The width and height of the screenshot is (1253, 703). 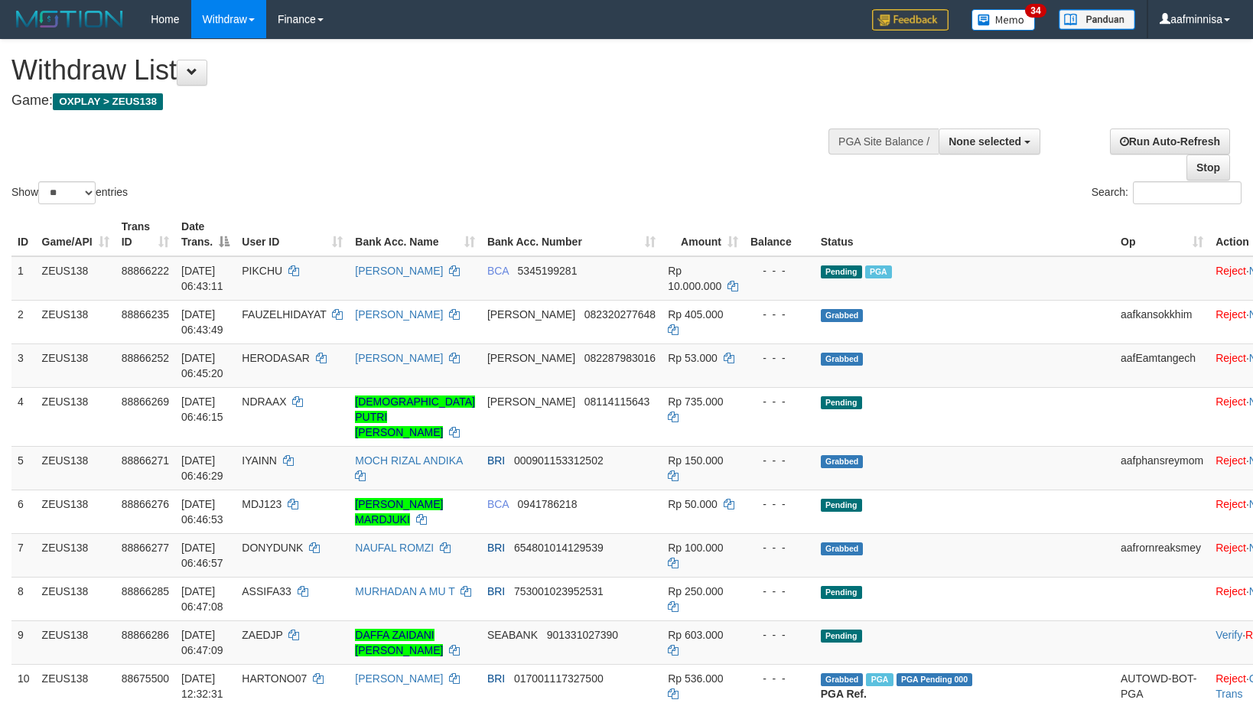 What do you see at coordinates (695, 548) in the screenshot?
I see `span: Rp 100.000` at bounding box center [695, 548].